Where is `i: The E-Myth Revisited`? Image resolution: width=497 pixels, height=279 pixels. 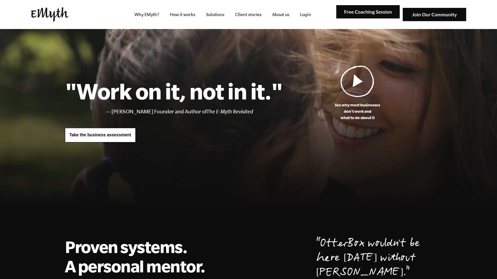 i: The E-Myth Revisited is located at coordinates (230, 111).